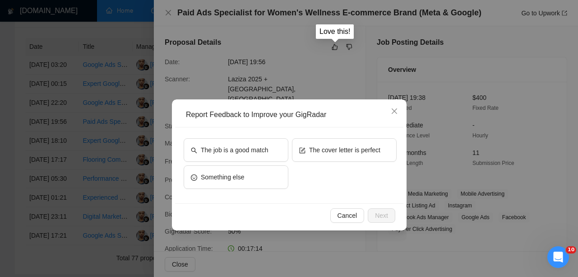  Describe the element at coordinates (292, 115) in the screenshot. I see `div: Report Feedback to Improve your GigRadar` at that location.